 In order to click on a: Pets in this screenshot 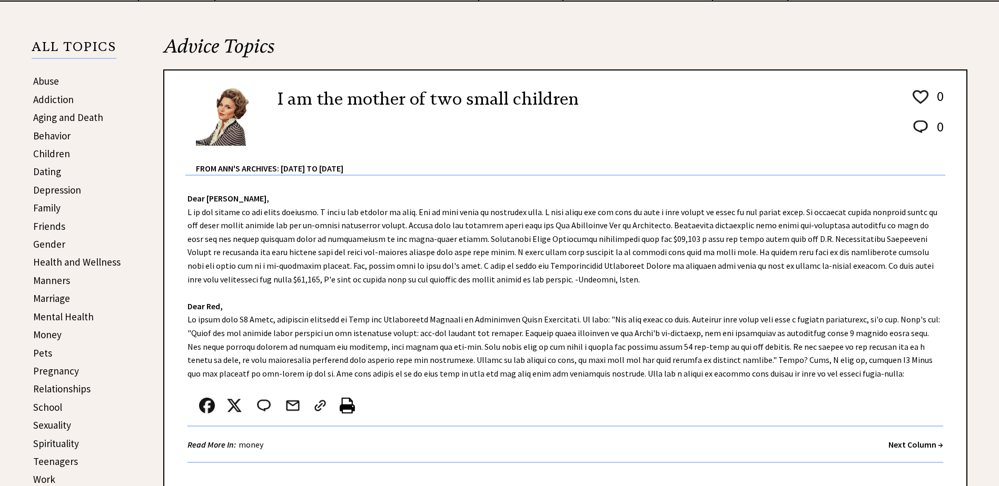, I will do `click(43, 353)`.